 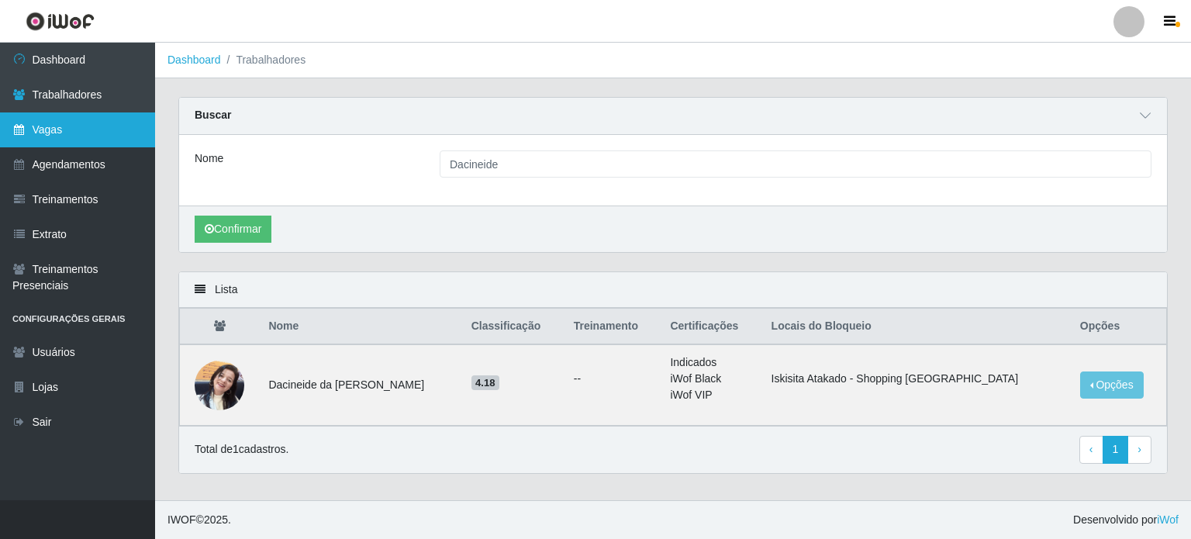 What do you see at coordinates (1116, 450) in the screenshot?
I see `a: 1` at bounding box center [1116, 450].